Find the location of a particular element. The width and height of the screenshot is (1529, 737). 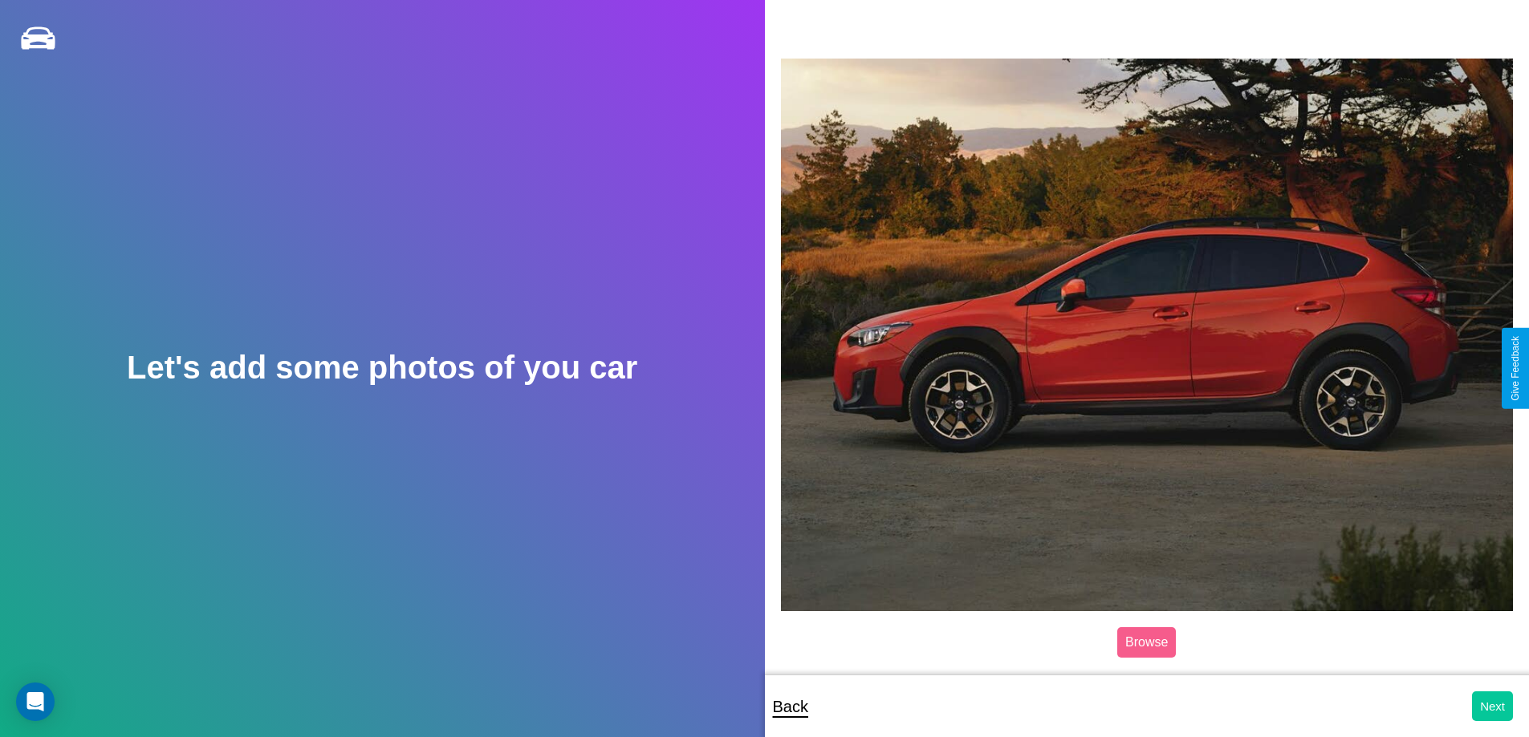

p: Back is located at coordinates (790, 707).